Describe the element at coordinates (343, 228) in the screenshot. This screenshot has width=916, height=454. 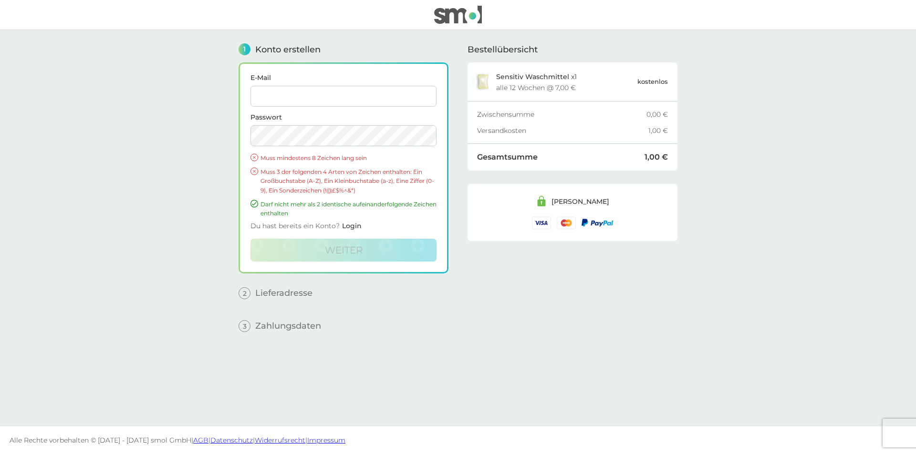
I see `div: Du hast bereits ein Konto?` at that location.